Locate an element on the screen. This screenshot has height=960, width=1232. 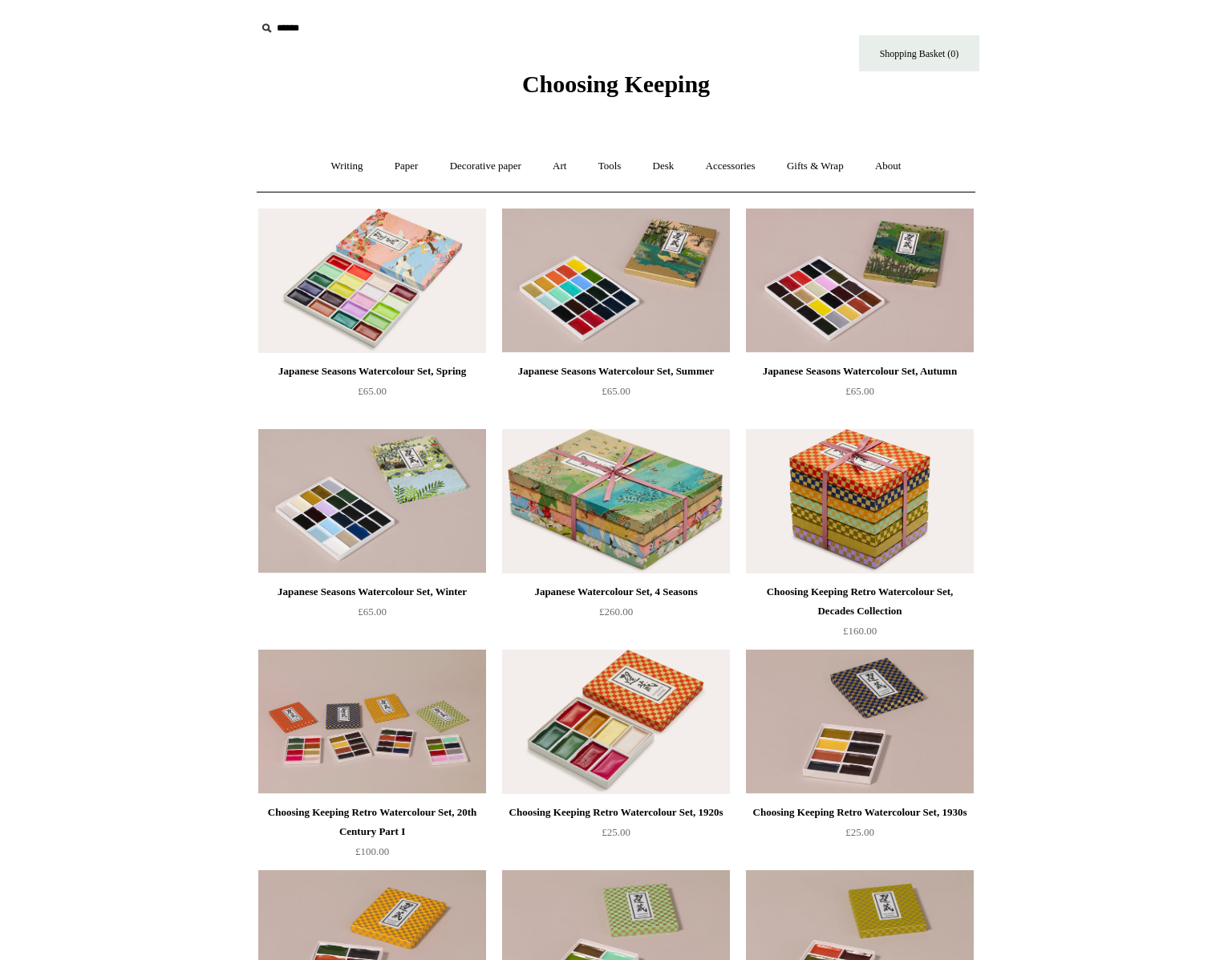
img: Japanese Seasons Watercolour Set, Summer is located at coordinates (616, 281).